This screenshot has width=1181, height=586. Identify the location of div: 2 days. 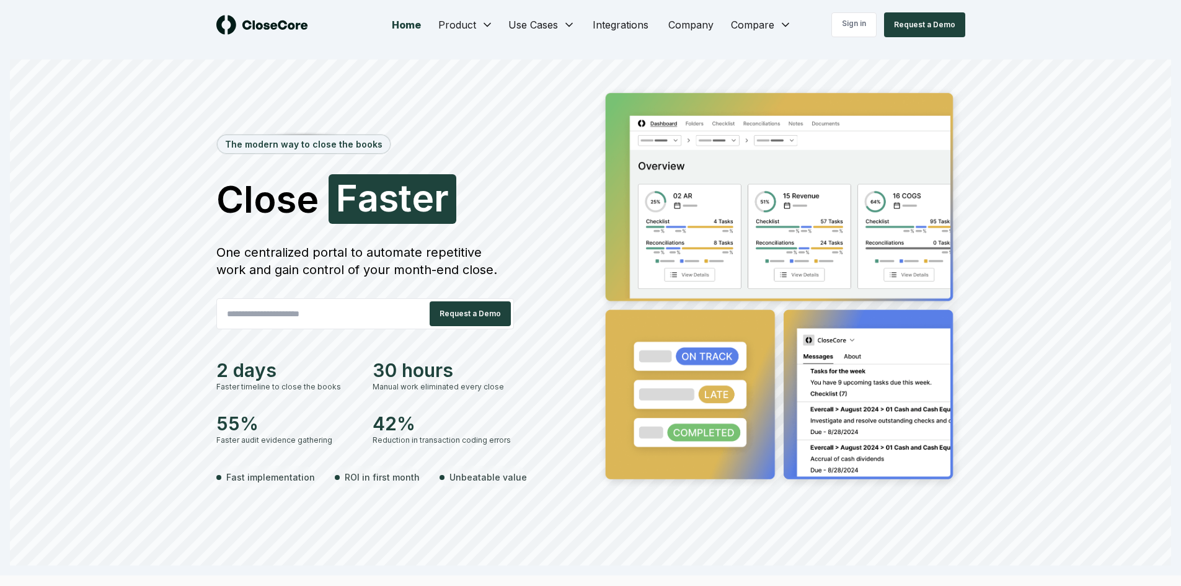
(287, 370).